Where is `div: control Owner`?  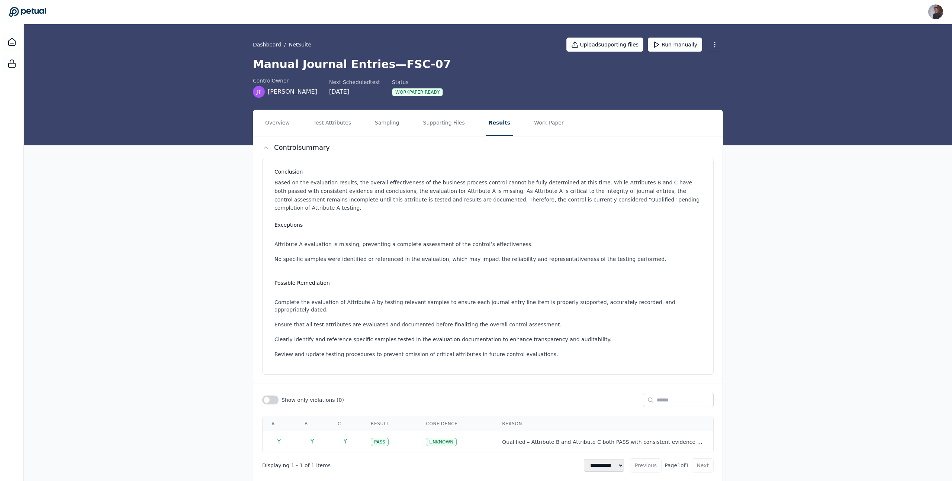 div: control Owner is located at coordinates (285, 81).